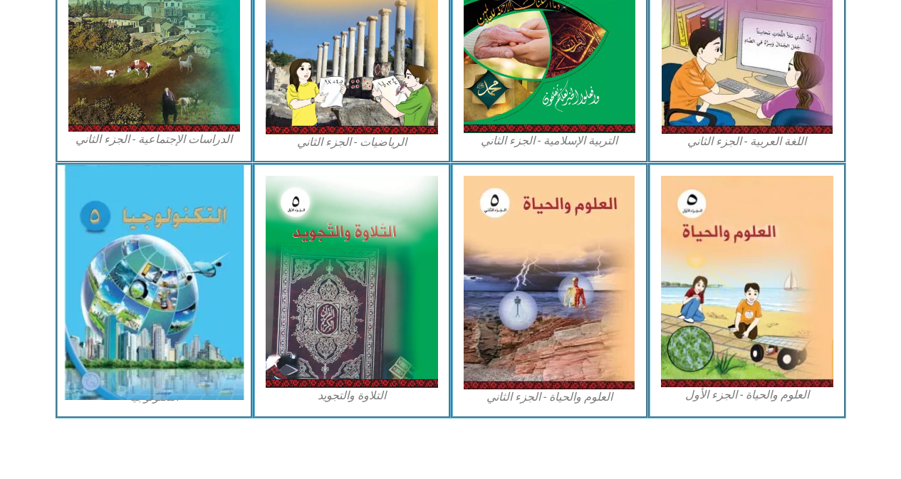 The height and width of the screenshot is (479, 901). What do you see at coordinates (747, 142) in the screenshot?
I see `figcaption: اللغة العربية - الجزء الثاني` at bounding box center [747, 142].